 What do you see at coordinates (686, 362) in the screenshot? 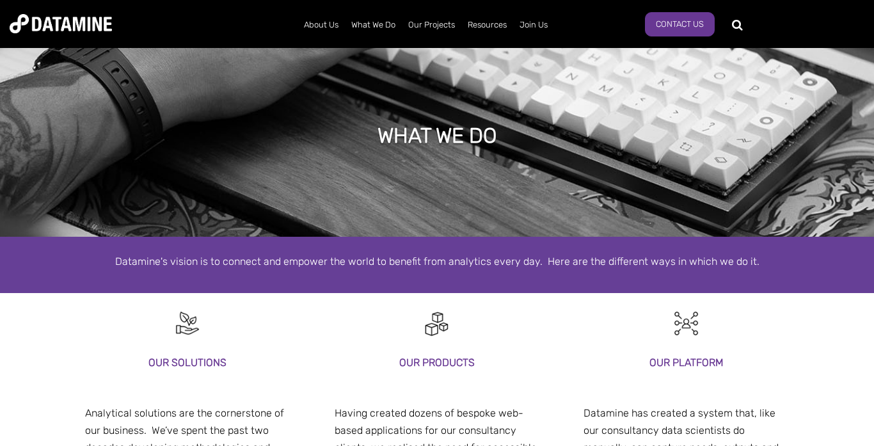
I see `h3: our platform` at bounding box center [686, 362].